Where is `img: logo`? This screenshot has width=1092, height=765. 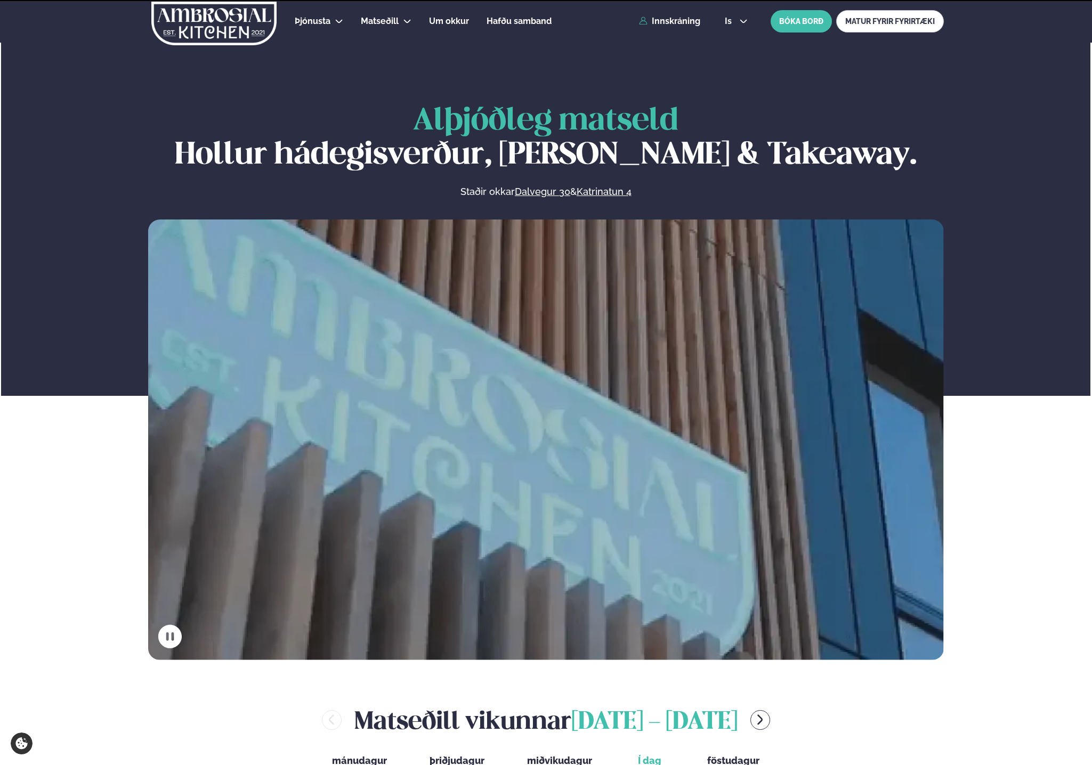 img: logo is located at coordinates (214, 23).